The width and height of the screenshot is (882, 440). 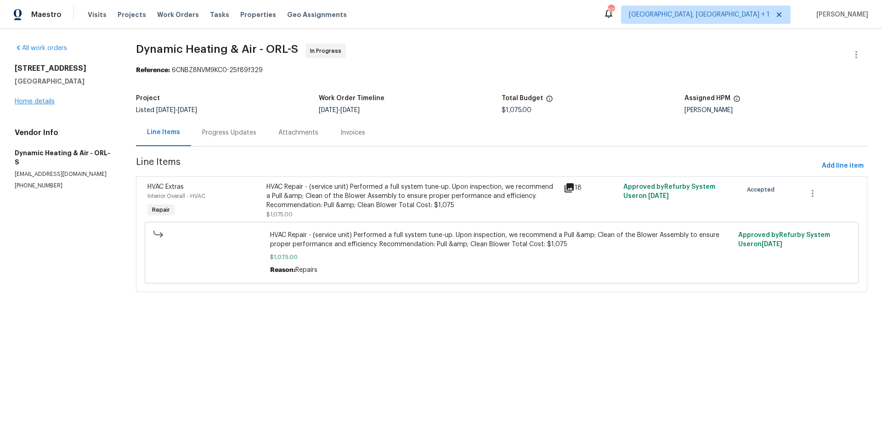 I want to click on div: 18, so click(x=591, y=188).